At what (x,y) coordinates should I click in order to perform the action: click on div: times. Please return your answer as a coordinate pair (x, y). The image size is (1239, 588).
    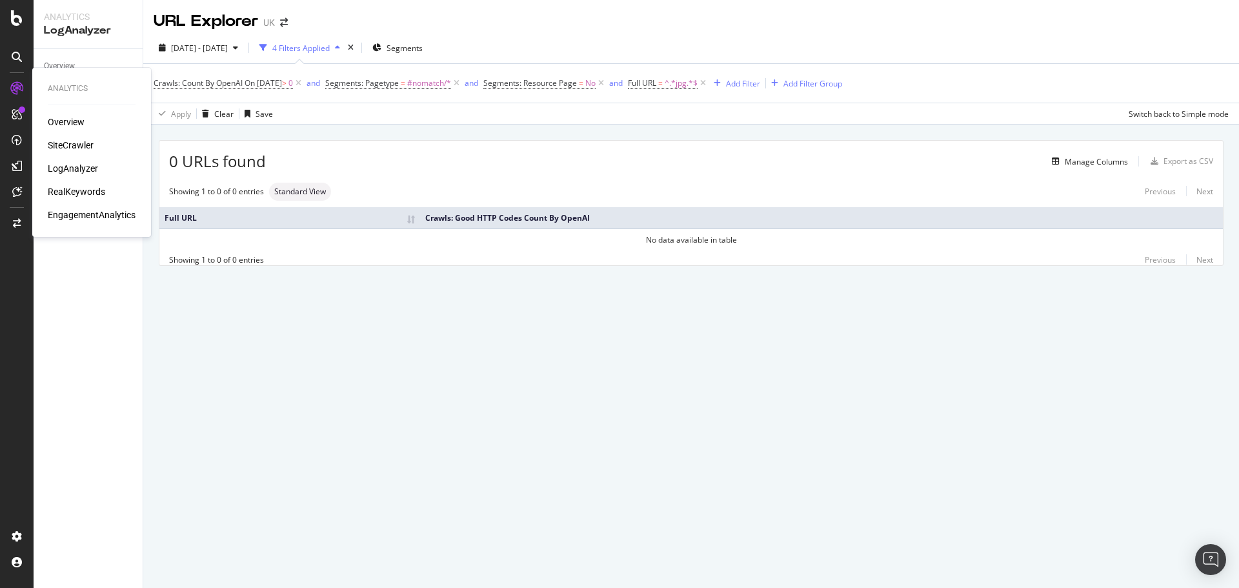
    Looking at the image, I should click on (351, 48).